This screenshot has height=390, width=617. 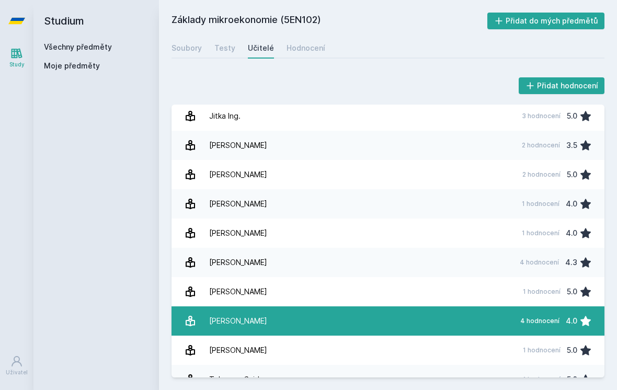 What do you see at coordinates (17, 365) in the screenshot?
I see `a: Uživatel` at bounding box center [17, 365].